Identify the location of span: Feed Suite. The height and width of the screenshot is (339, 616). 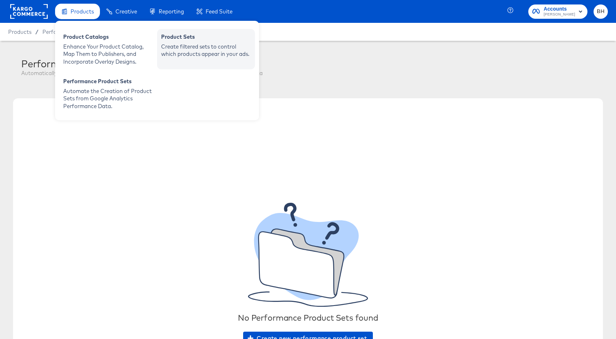
(219, 11).